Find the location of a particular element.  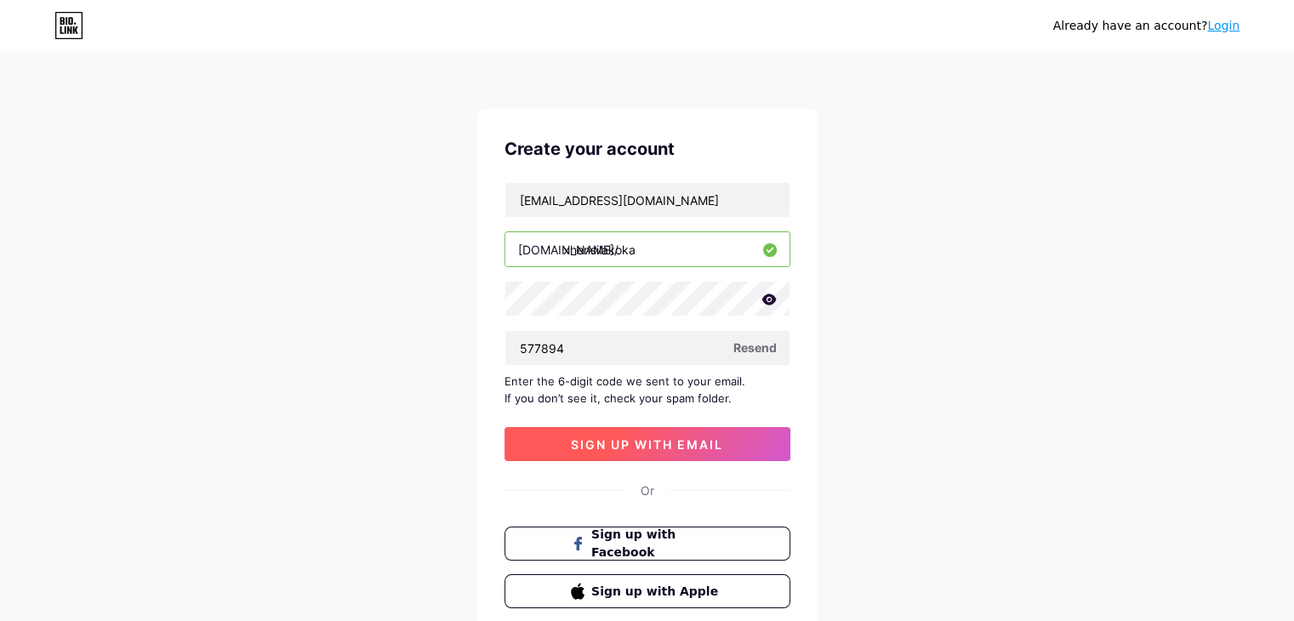

a: Login is located at coordinates (1224, 26).